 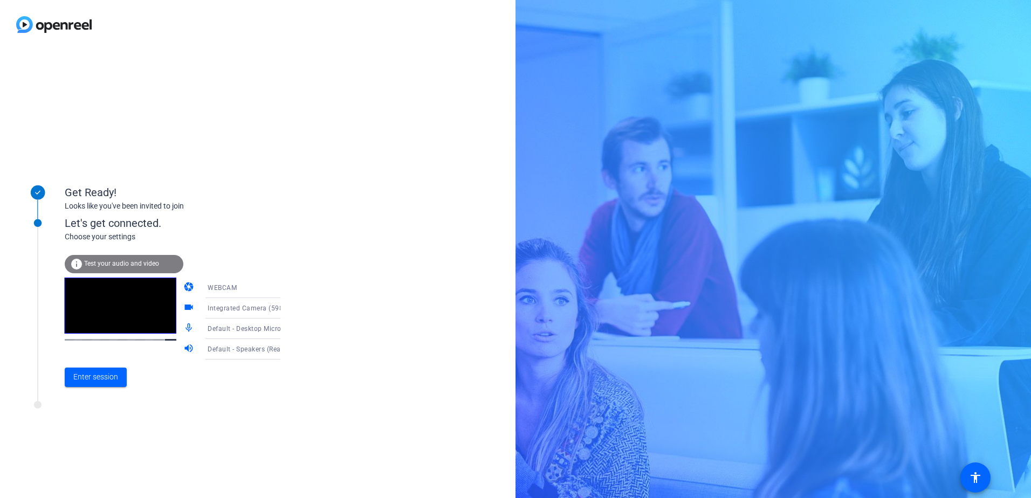 What do you see at coordinates (173, 206) in the screenshot?
I see `div: Looks like you've been invited to join` at bounding box center [173, 206].